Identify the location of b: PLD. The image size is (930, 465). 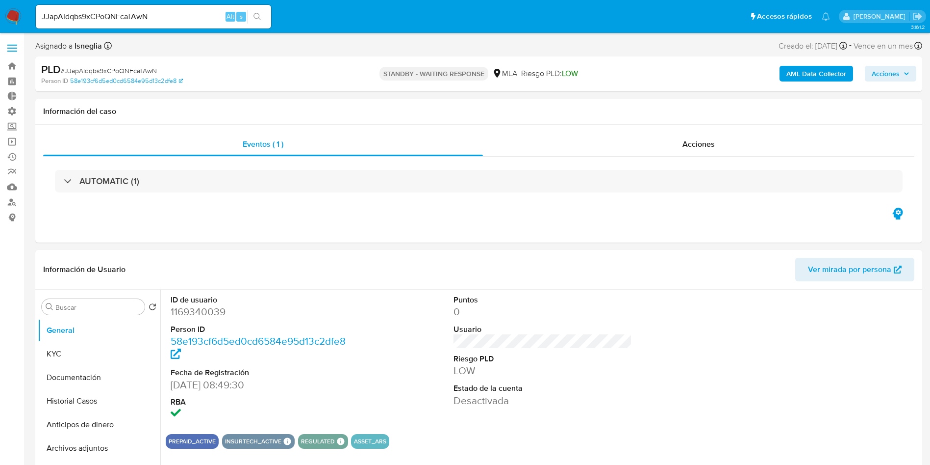
(51, 69).